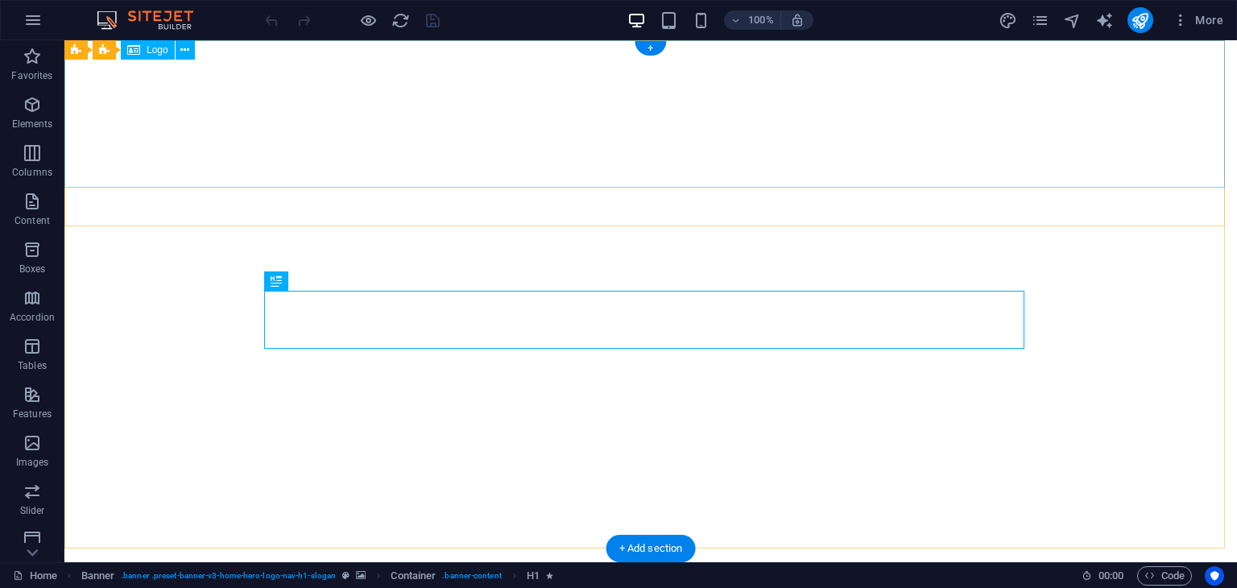 The height and width of the screenshot is (588, 1237). What do you see at coordinates (32, 414) in the screenshot?
I see `p: Features` at bounding box center [32, 414].